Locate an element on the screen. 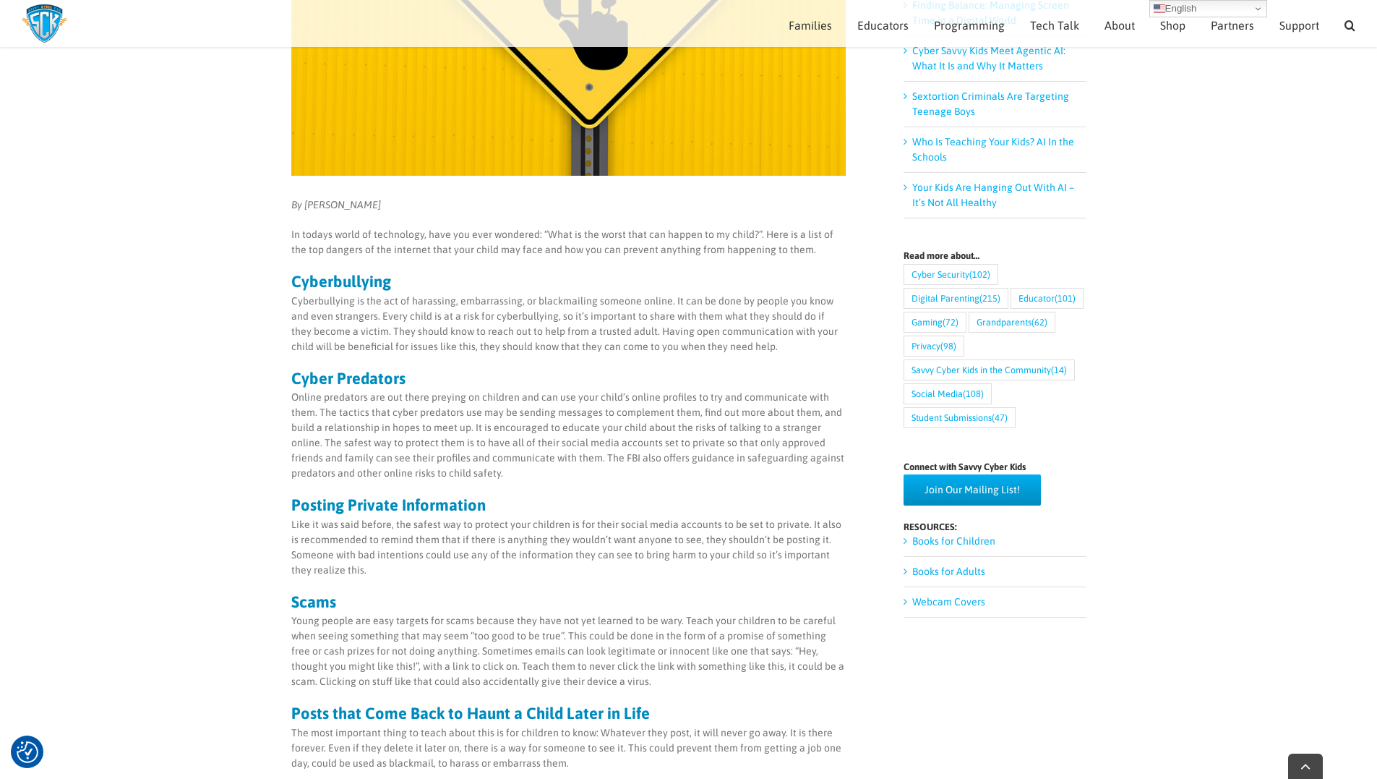  strong: Scams is located at coordinates (314, 601).